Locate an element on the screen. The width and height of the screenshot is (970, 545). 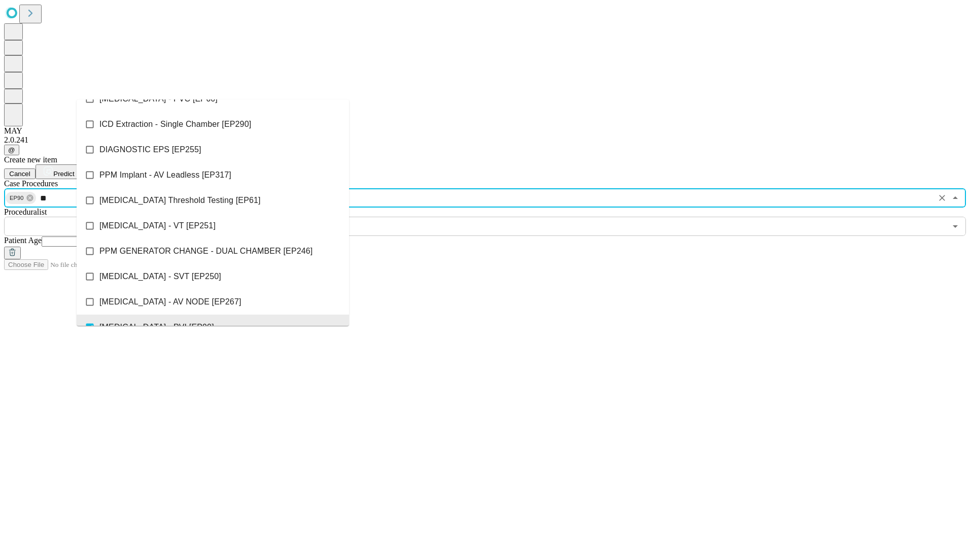
button: Cancel is located at coordinates (20, 174).